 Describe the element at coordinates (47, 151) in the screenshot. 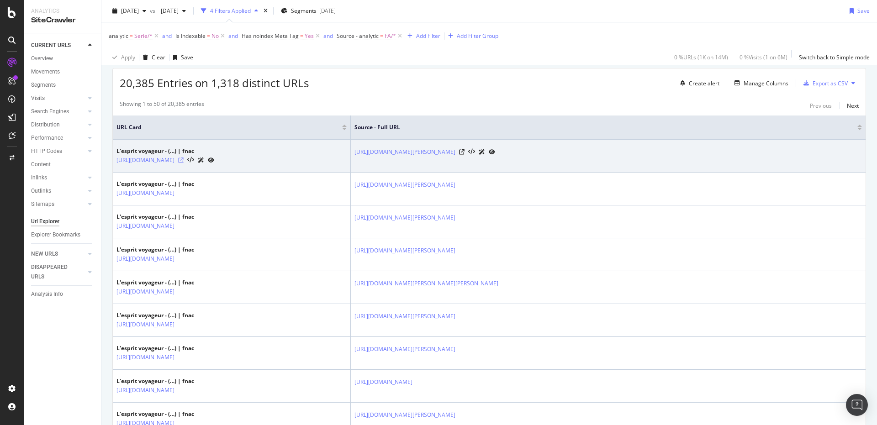

I see `div: HTTP Codes` at that location.